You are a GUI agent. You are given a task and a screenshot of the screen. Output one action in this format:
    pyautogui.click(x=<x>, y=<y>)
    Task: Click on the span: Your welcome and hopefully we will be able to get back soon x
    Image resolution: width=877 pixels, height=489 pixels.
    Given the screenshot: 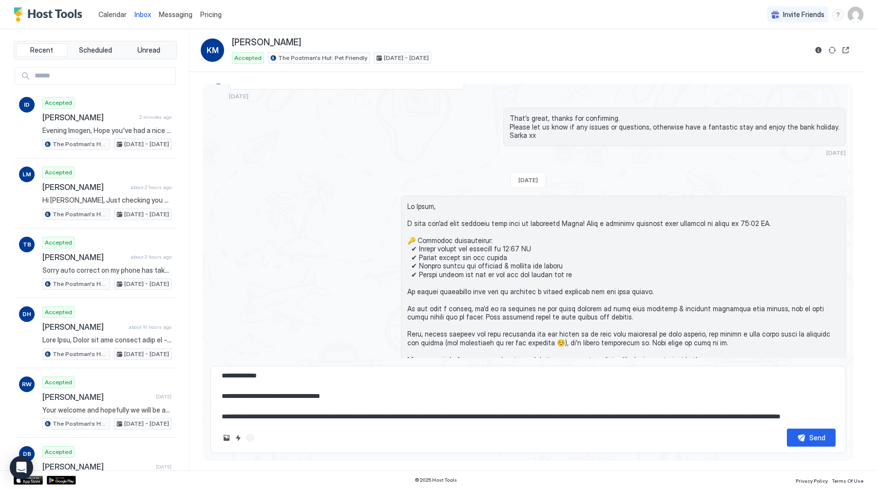 What is the action you would take?
    pyautogui.click(x=107, y=410)
    